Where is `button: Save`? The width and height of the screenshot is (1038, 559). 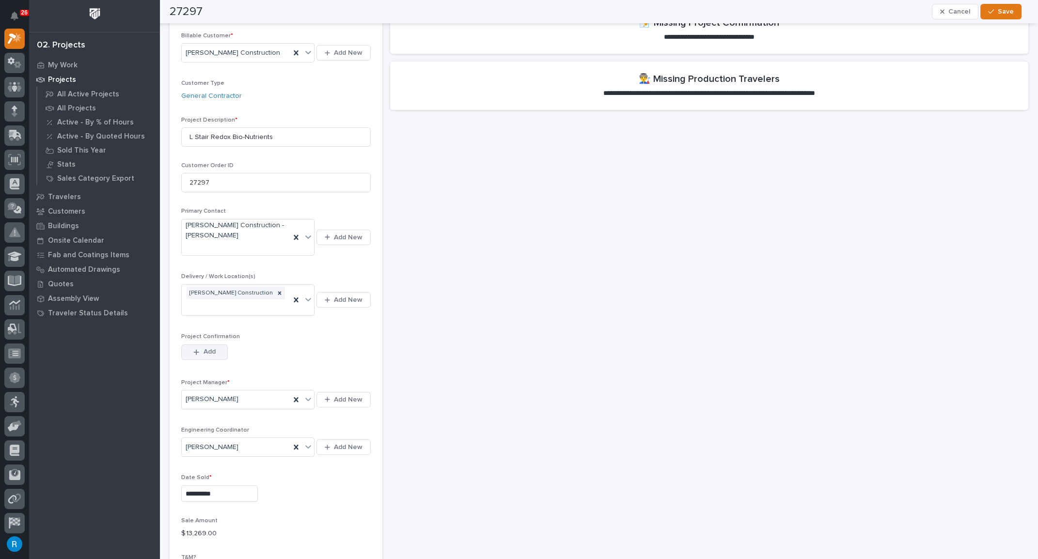 button: Save is located at coordinates (1001, 12).